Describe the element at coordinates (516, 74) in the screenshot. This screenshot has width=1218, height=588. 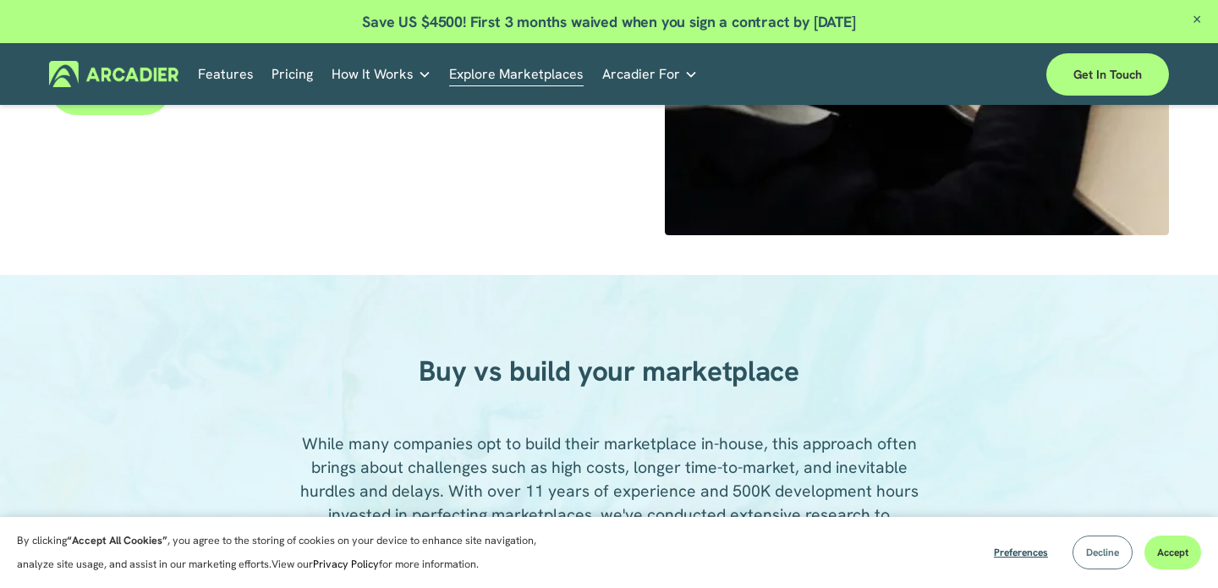
I see `a: Explore Marketplaces` at that location.